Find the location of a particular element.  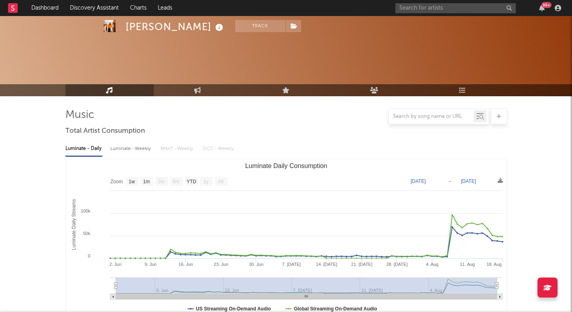

text: 4. Aug is located at coordinates (432, 265).